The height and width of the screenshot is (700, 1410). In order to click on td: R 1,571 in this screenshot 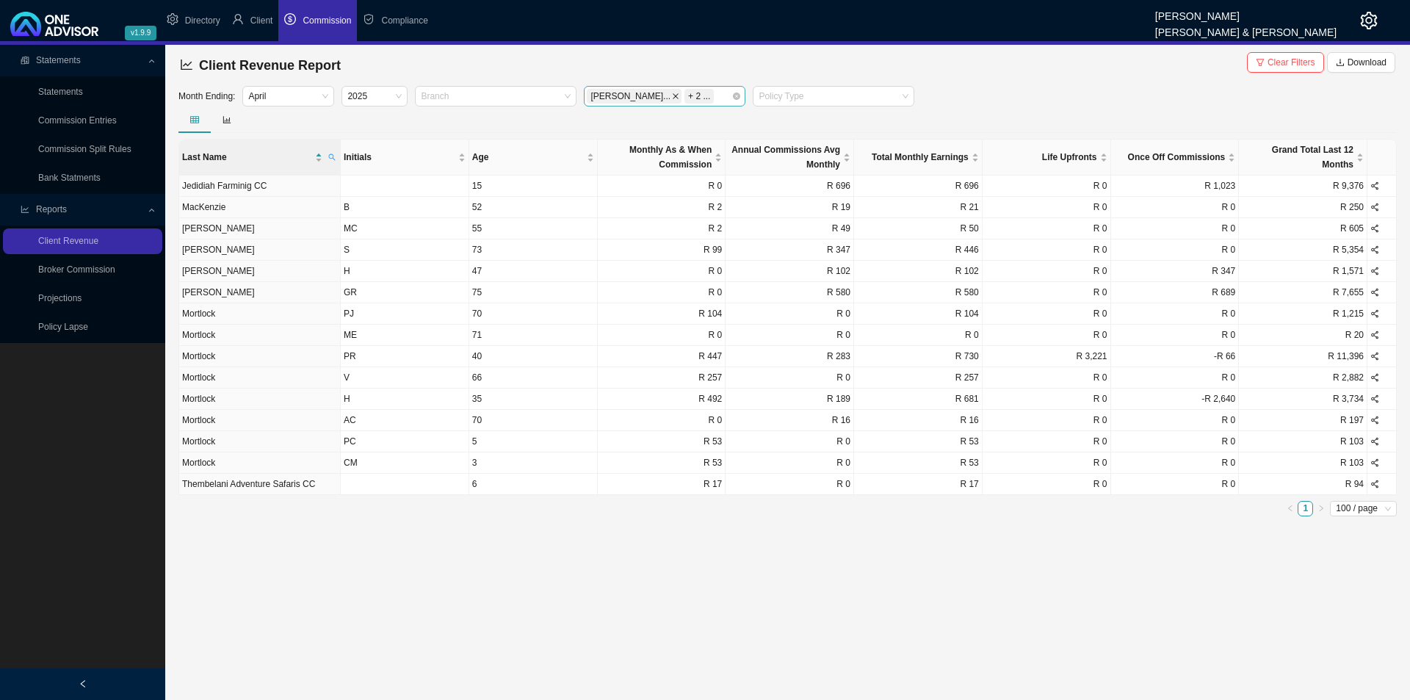, I will do `click(1303, 271)`.